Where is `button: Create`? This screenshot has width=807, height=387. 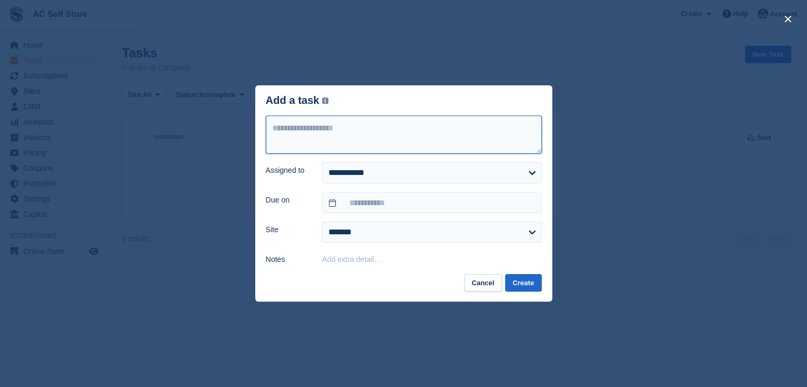
button: Create is located at coordinates (523, 283).